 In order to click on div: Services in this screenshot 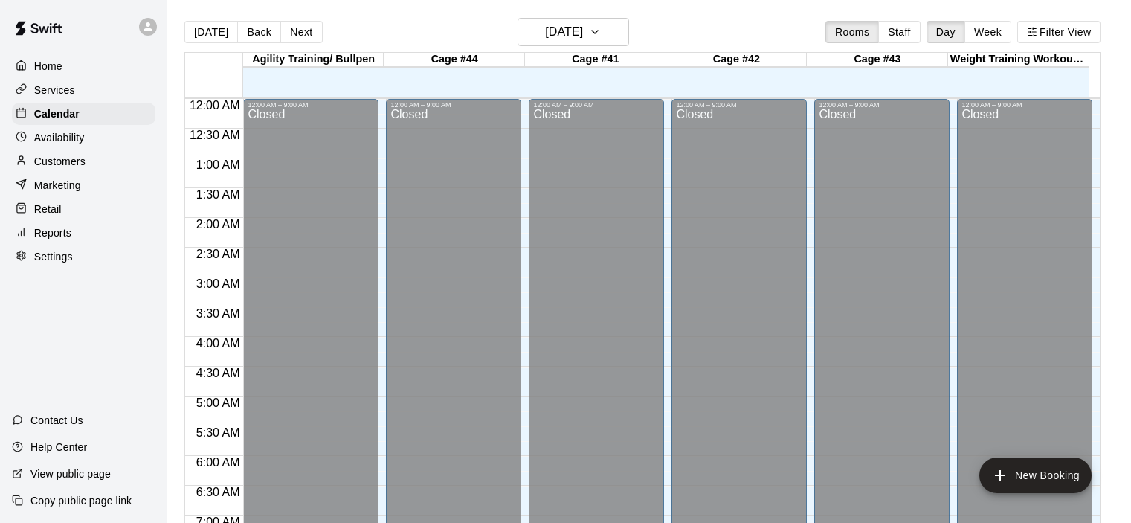, I will do `click(83, 90)`.